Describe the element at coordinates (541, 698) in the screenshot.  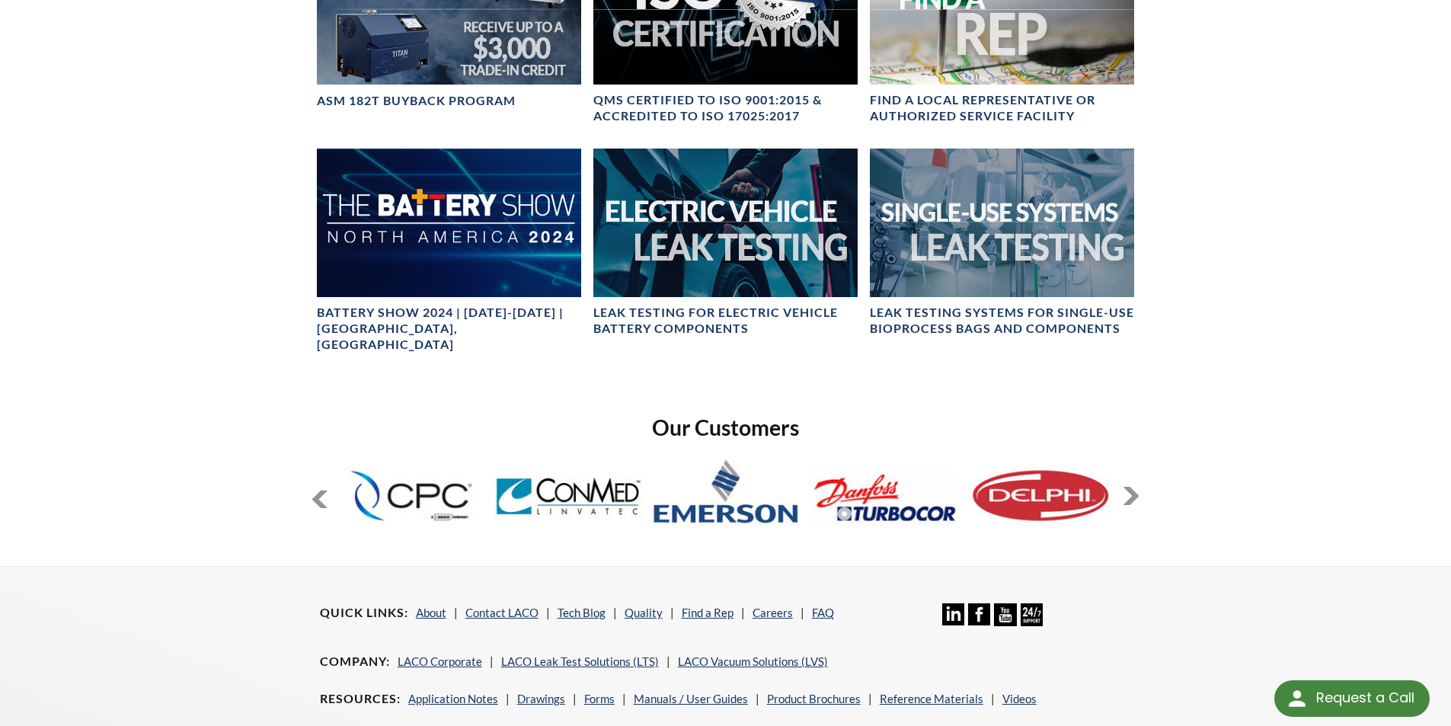
I see `a: Drawings` at that location.